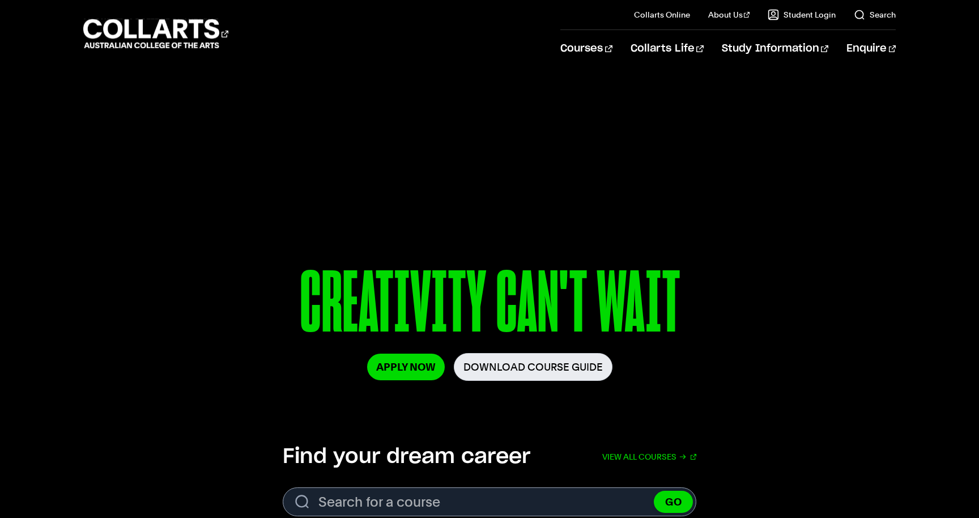 This screenshot has width=979, height=518. Describe the element at coordinates (802, 15) in the screenshot. I see `a: Student Login` at that location.